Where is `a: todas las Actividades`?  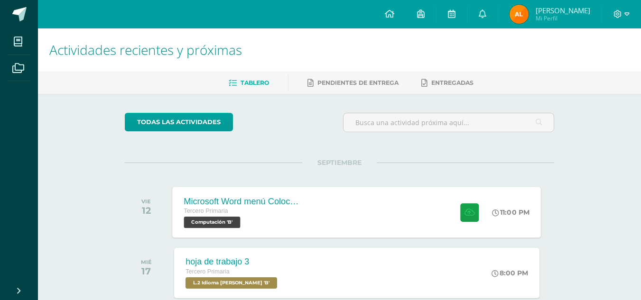
a: todas las Actividades is located at coordinates (179, 122).